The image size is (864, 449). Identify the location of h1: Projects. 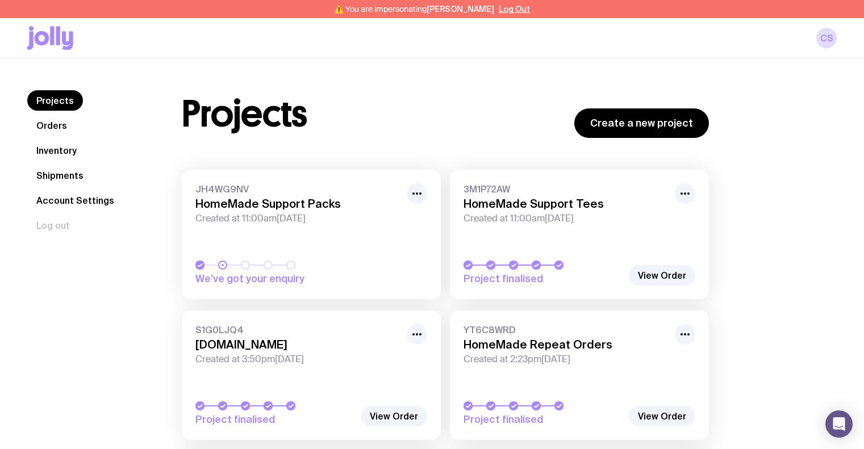
(244, 114).